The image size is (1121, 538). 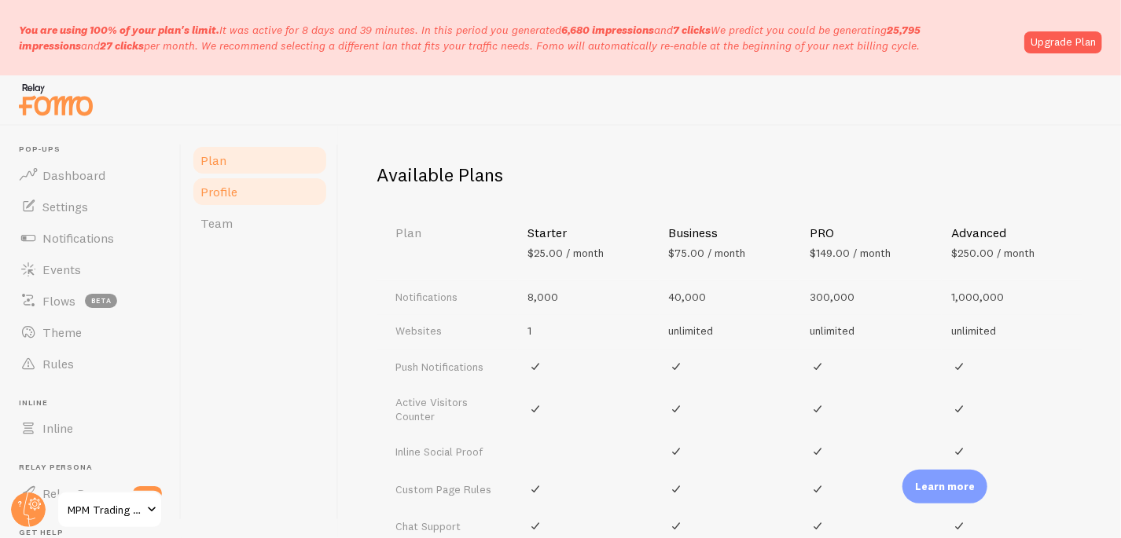 What do you see at coordinates (90, 238) in the screenshot?
I see `a: Notifications` at bounding box center [90, 238].